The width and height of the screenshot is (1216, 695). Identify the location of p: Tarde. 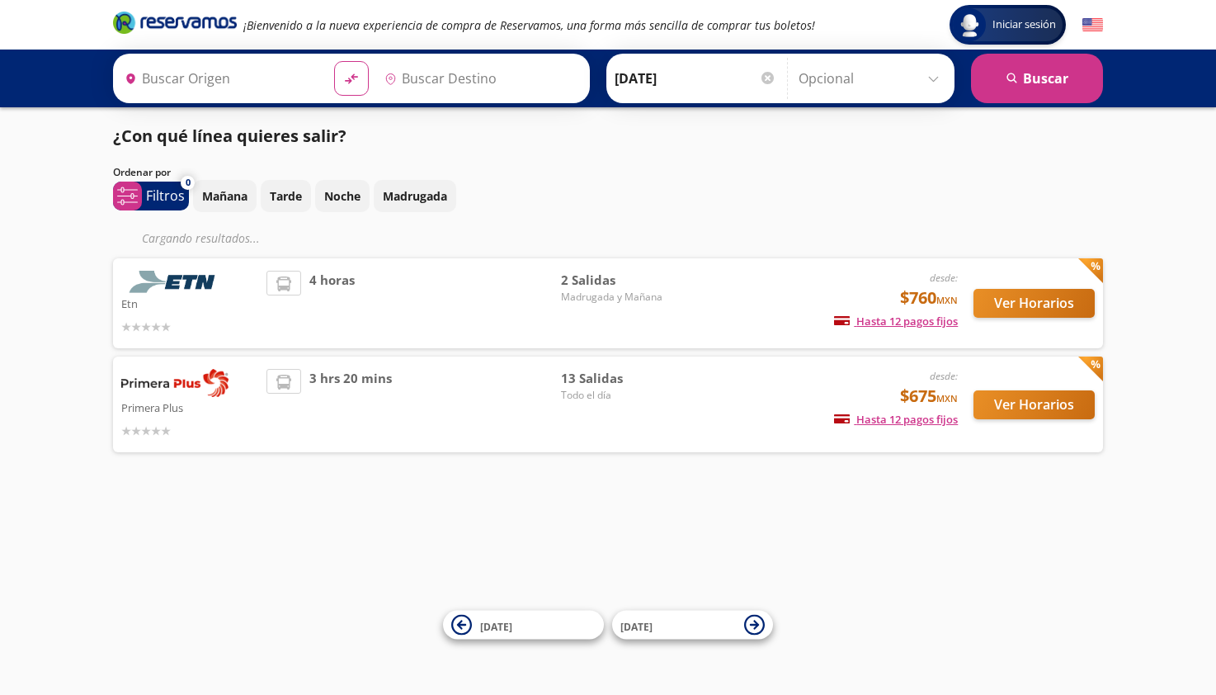
(285, 196).